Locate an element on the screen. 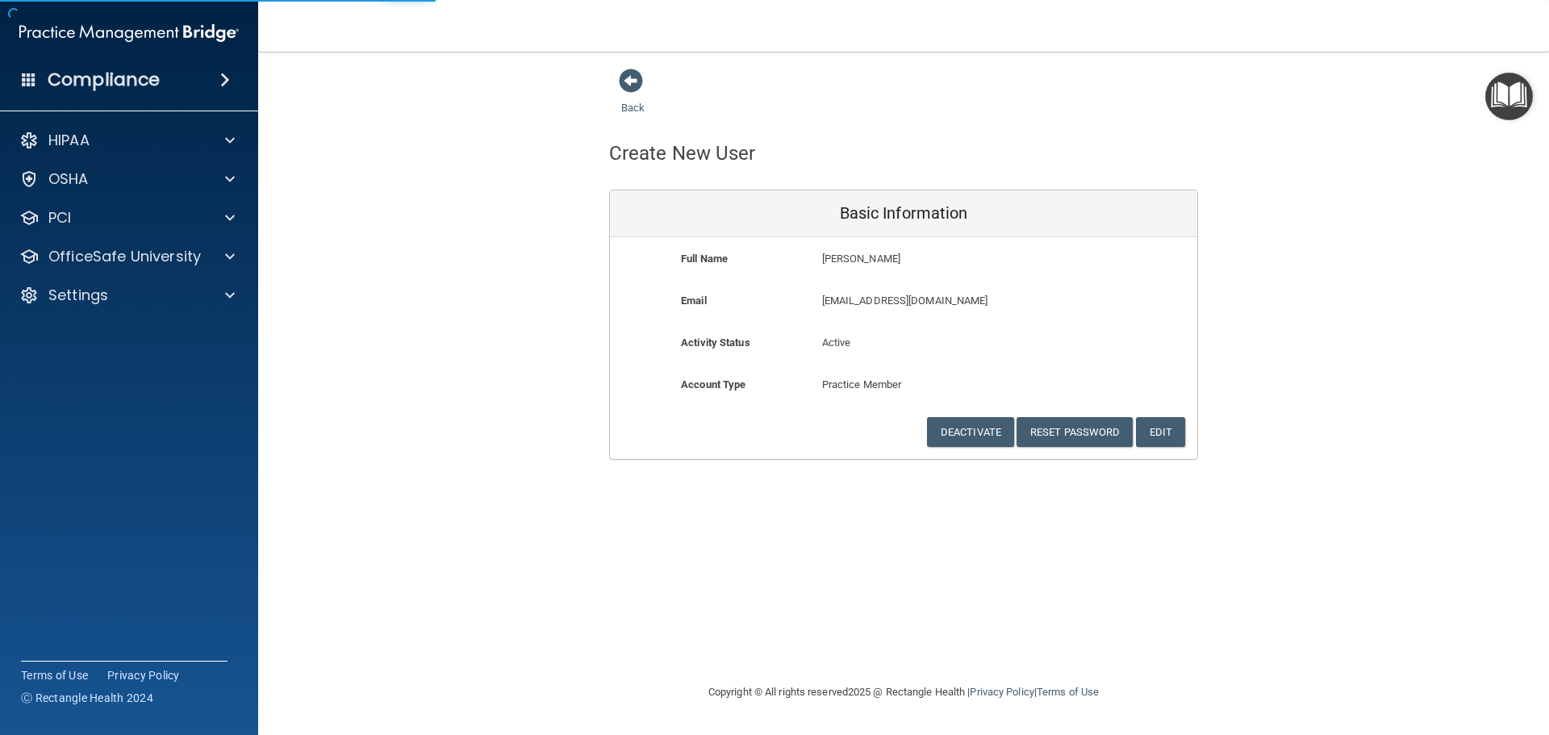 The height and width of the screenshot is (735, 1549). p: Active is located at coordinates (904, 343).